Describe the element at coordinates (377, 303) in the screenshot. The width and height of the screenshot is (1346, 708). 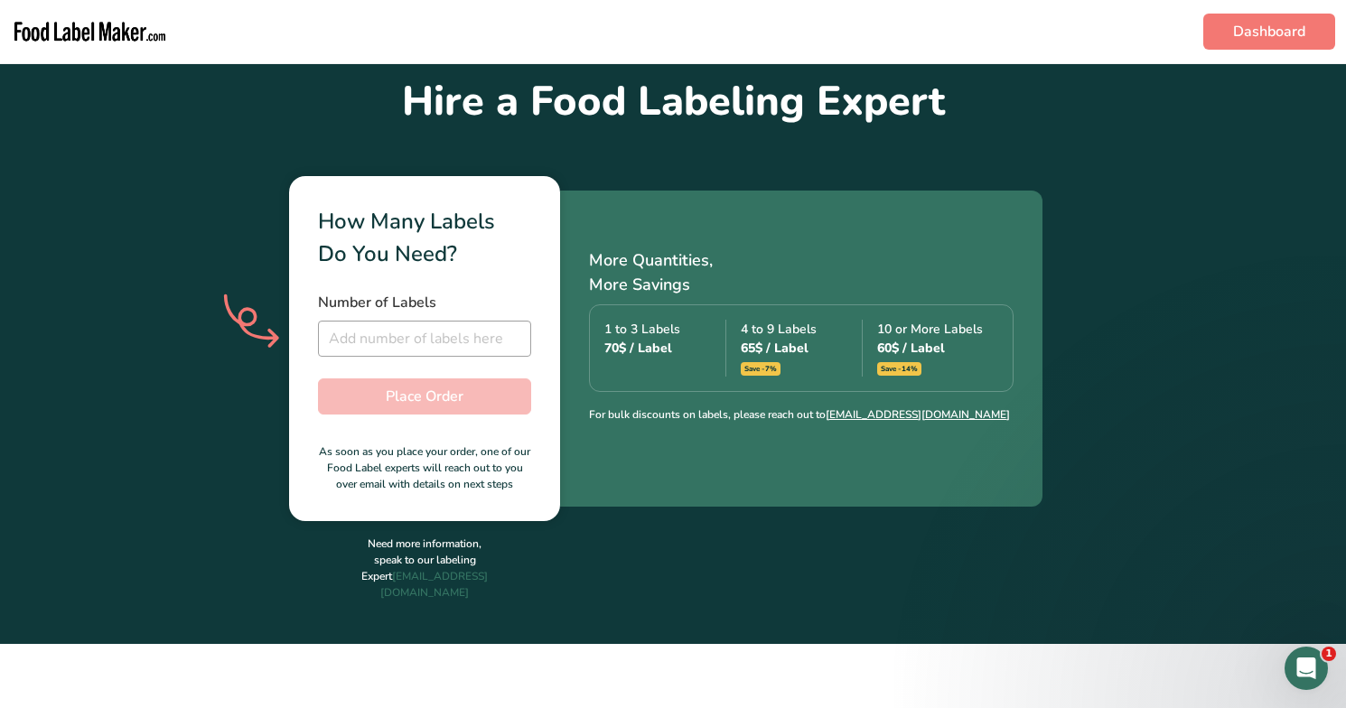
I see `span: Number of Labels` at that location.